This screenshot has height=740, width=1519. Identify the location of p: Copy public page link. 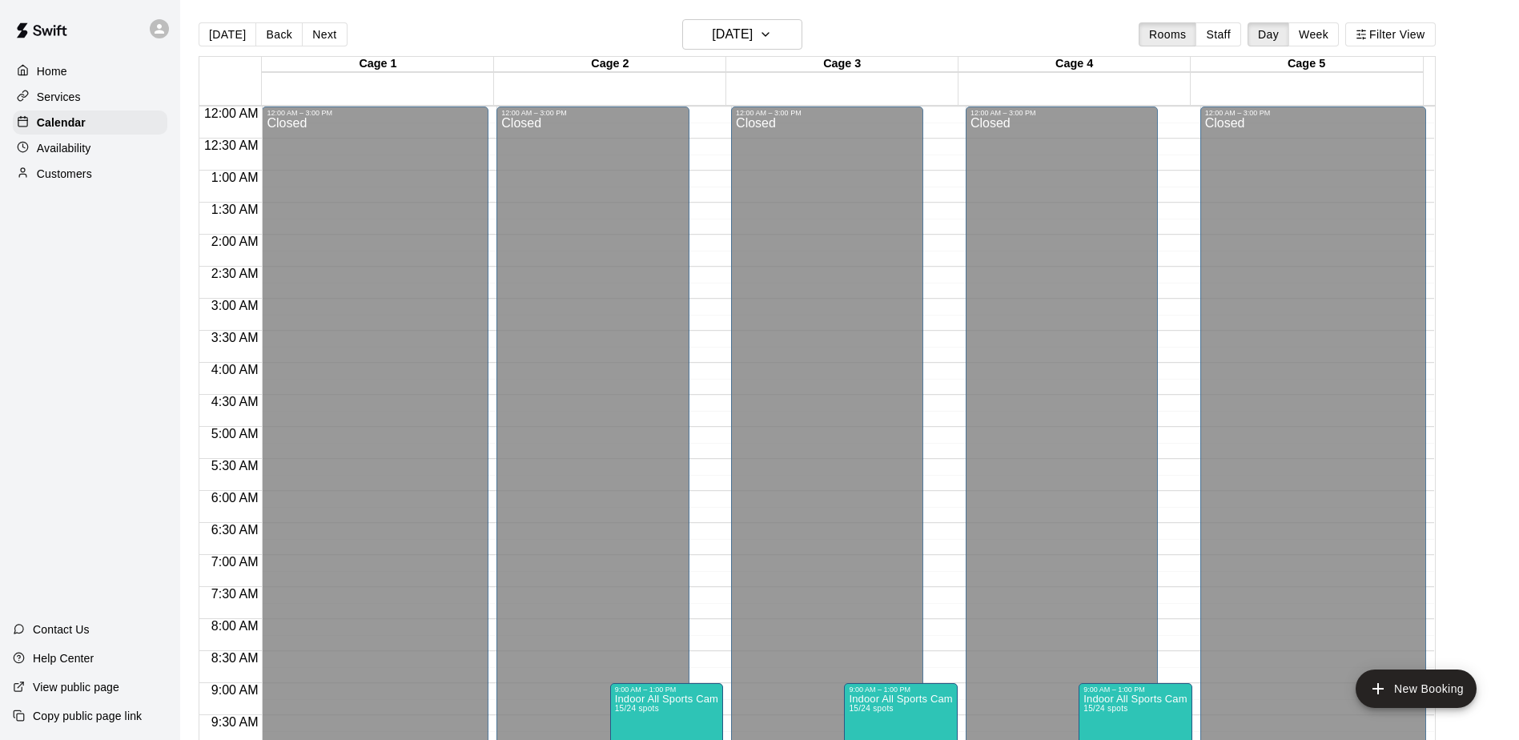
(87, 716).